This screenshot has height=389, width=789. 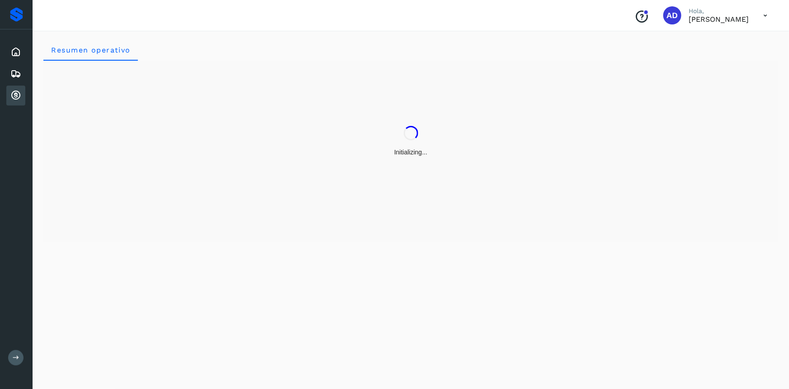 What do you see at coordinates (16, 95) in the screenshot?
I see `div: Cuentas por cobrar` at bounding box center [16, 95].